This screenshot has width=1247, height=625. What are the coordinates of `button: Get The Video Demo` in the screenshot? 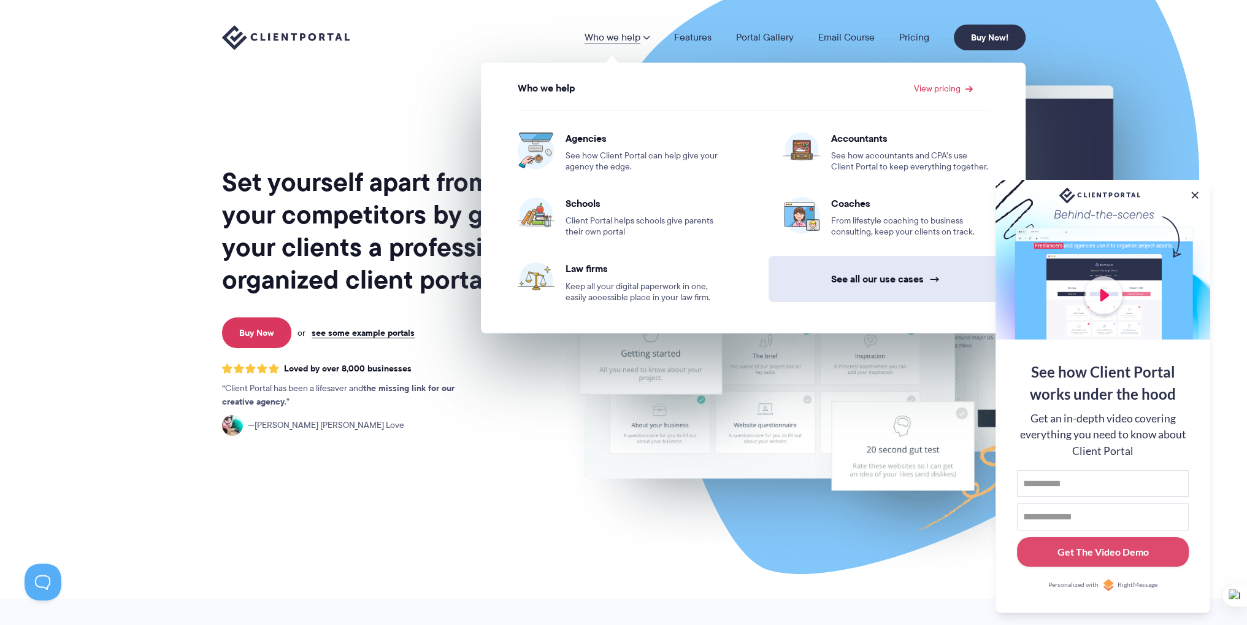 It's located at (1103, 552).